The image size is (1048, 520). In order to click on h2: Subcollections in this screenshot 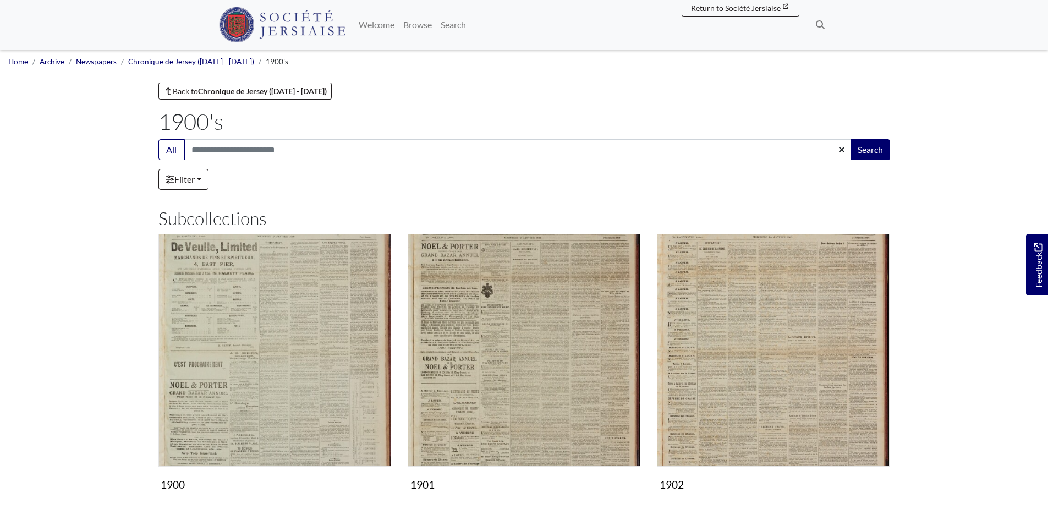, I will do `click(524, 218)`.